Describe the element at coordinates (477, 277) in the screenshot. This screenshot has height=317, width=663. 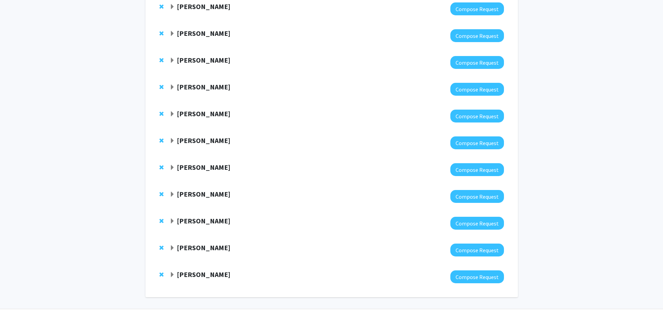
I see `button: Compose Request to Michael Osmanski` at that location.